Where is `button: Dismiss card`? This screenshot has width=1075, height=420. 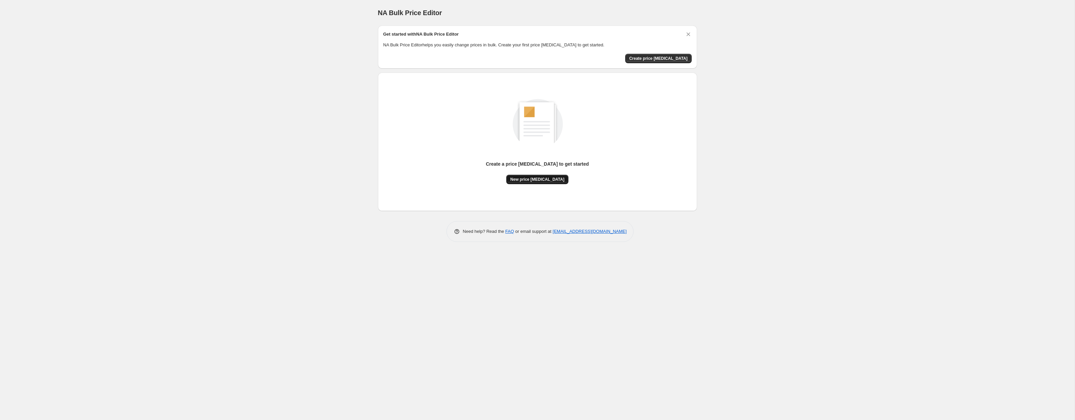 button: Dismiss card is located at coordinates (688, 34).